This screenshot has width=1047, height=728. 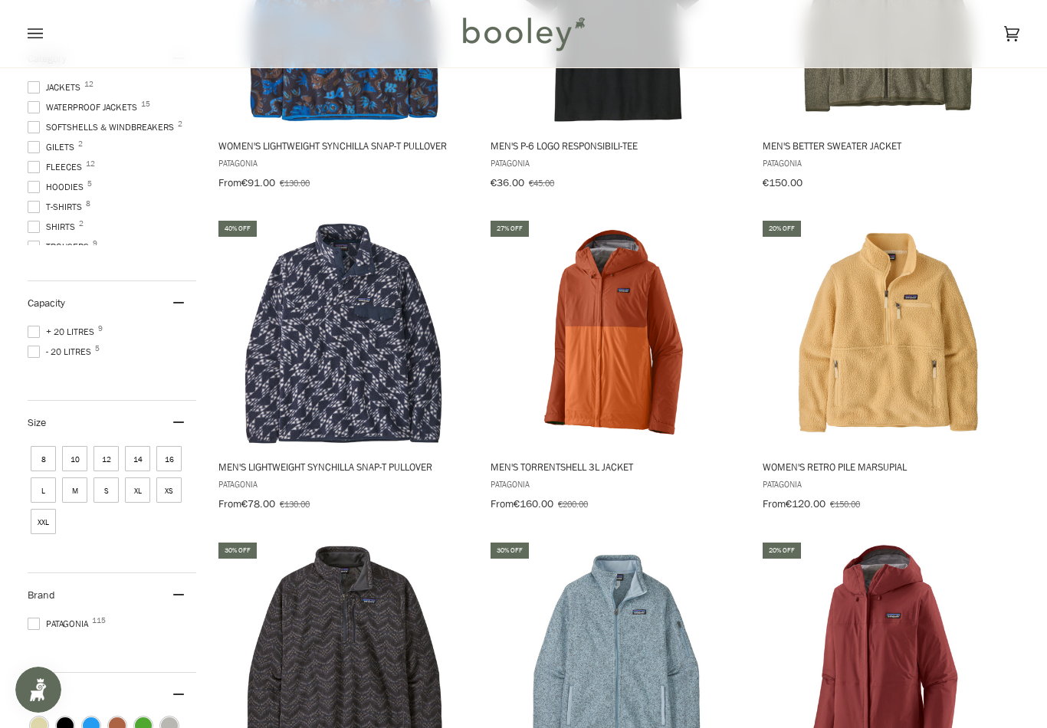 I want to click on span: €160.00, so click(x=533, y=503).